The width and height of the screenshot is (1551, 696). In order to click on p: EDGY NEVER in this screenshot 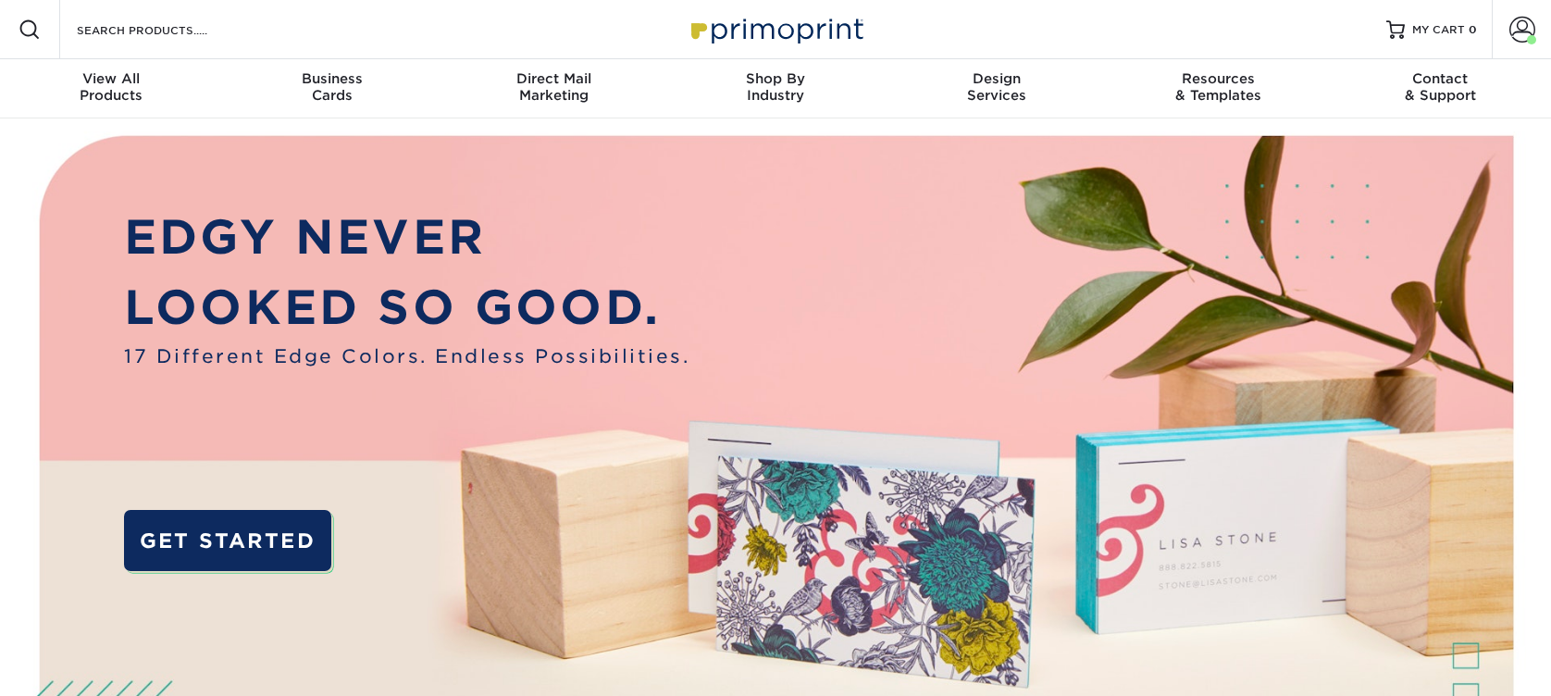, I will do `click(406, 237)`.